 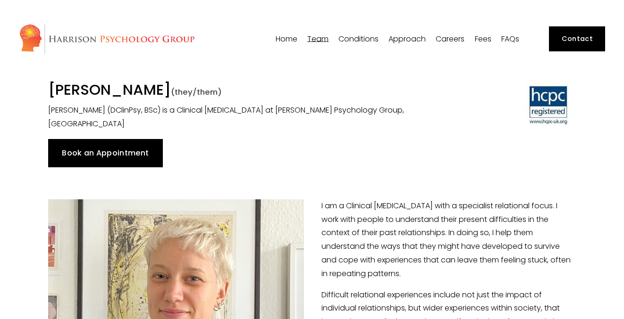 What do you see at coordinates (358, 39) in the screenshot?
I see `span: Conditions` at bounding box center [358, 39].